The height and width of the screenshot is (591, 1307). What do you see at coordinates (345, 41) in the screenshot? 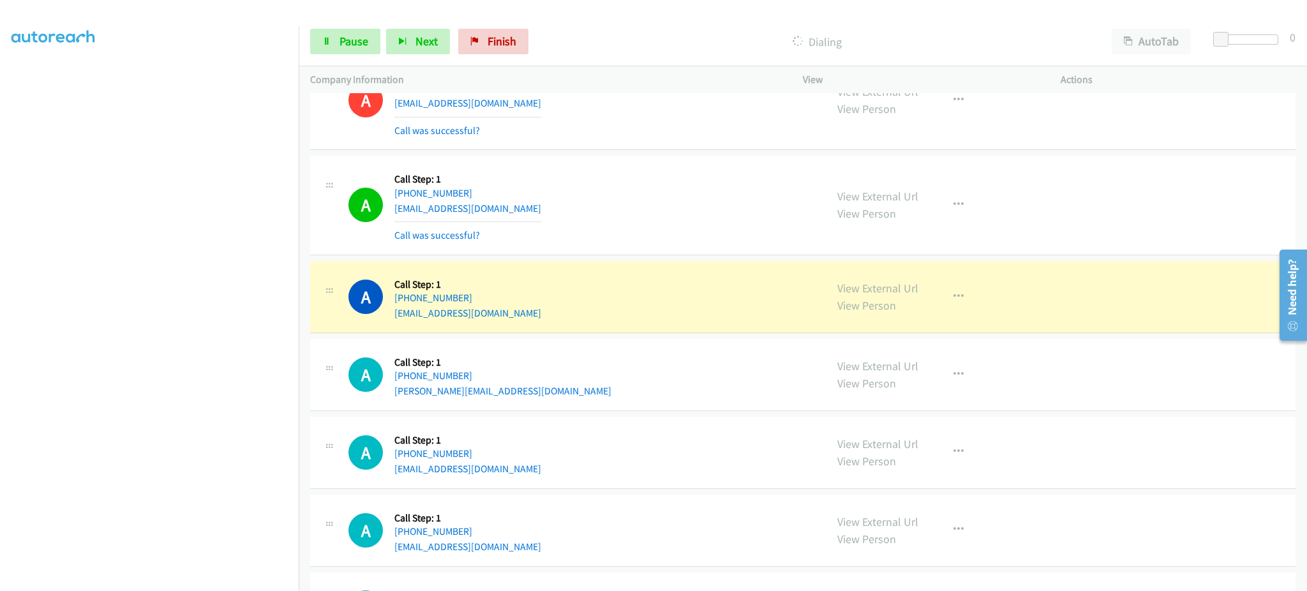
I see `a: Pause` at bounding box center [345, 41].